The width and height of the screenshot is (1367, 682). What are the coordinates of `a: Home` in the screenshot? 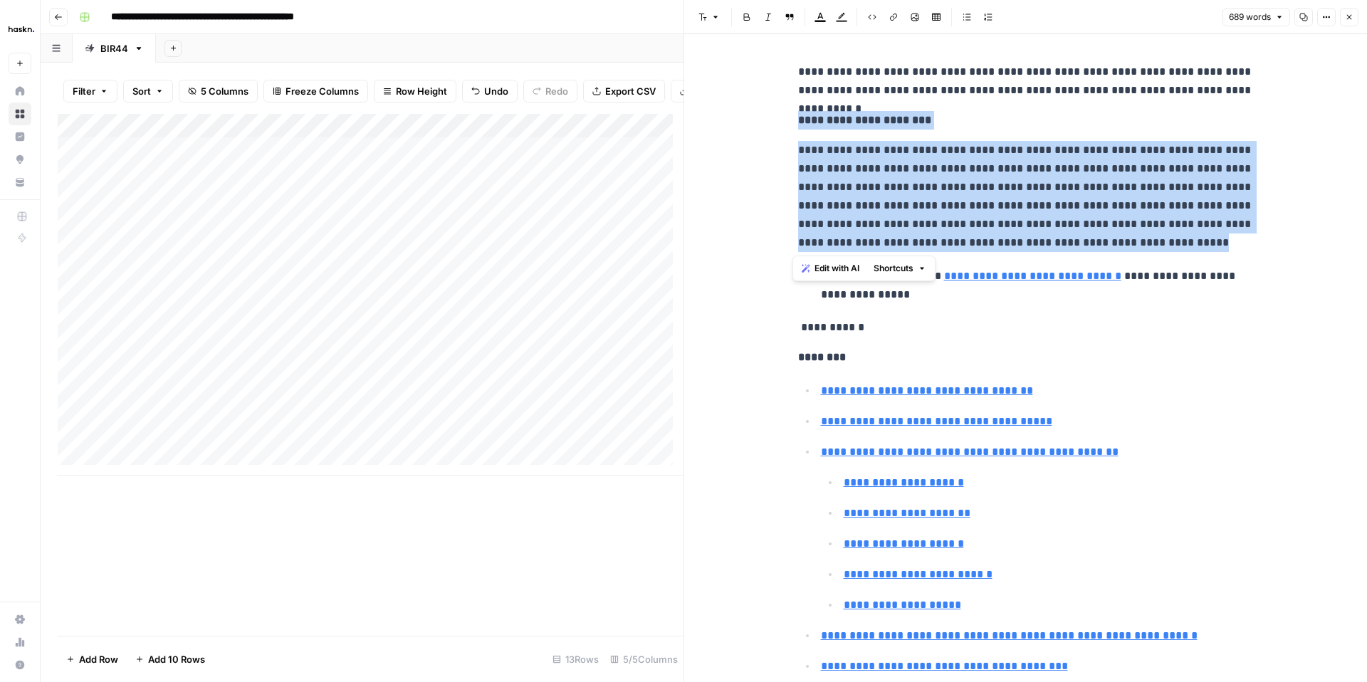 It's located at (20, 91).